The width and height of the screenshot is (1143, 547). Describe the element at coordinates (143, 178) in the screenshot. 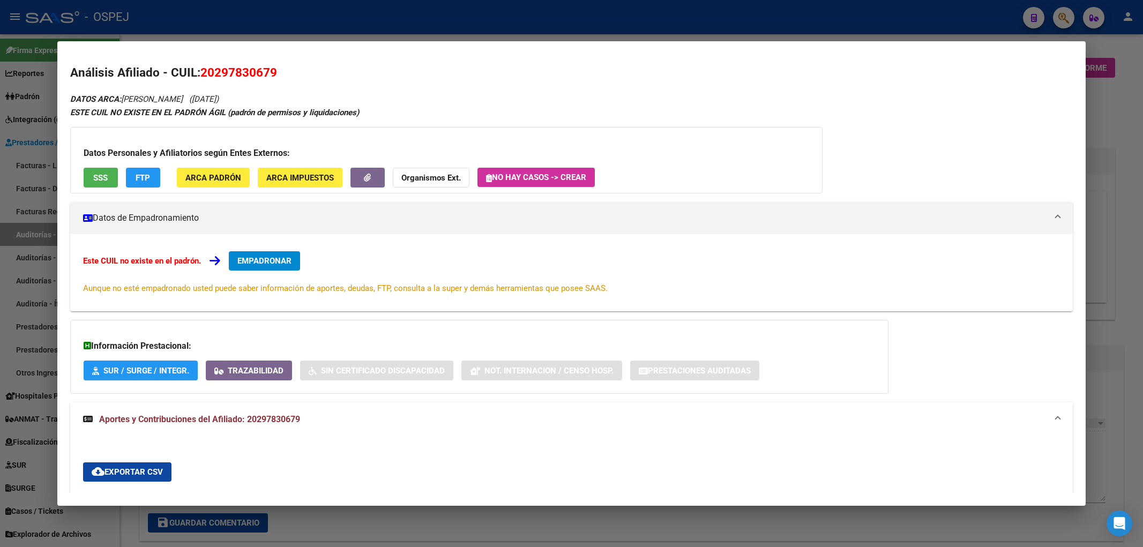

I see `span: FTP` at that location.